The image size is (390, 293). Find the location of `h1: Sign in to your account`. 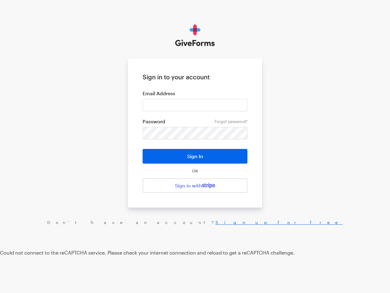

h1: Sign in to your account is located at coordinates (195, 77).